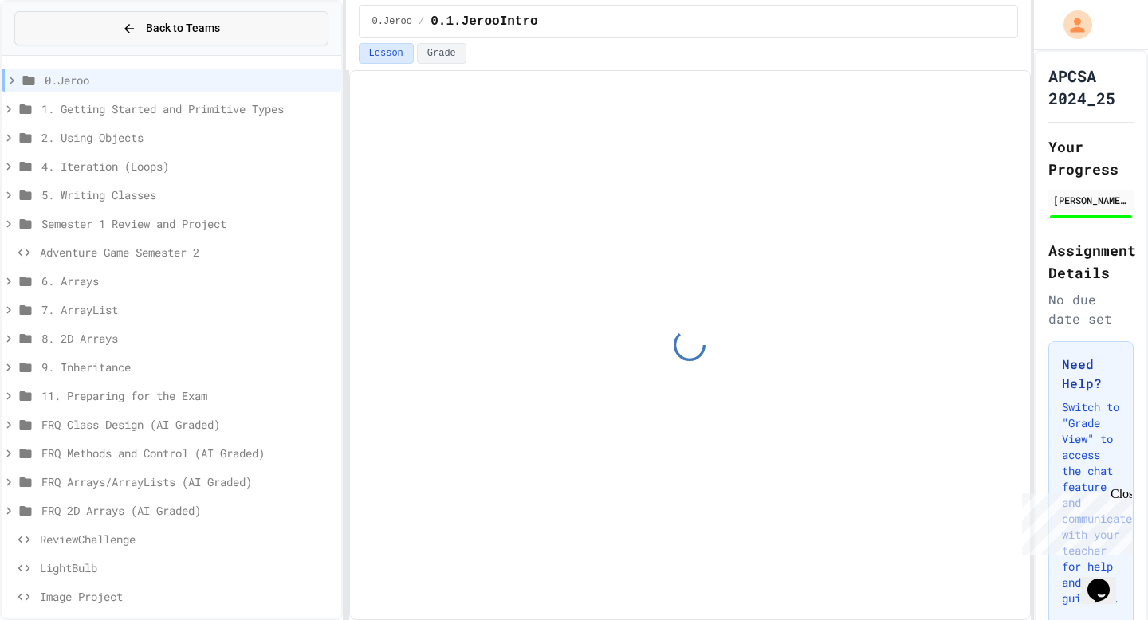  Describe the element at coordinates (188, 108) in the screenshot. I see `span: 1. Getting Started and Primitive Types` at that location.